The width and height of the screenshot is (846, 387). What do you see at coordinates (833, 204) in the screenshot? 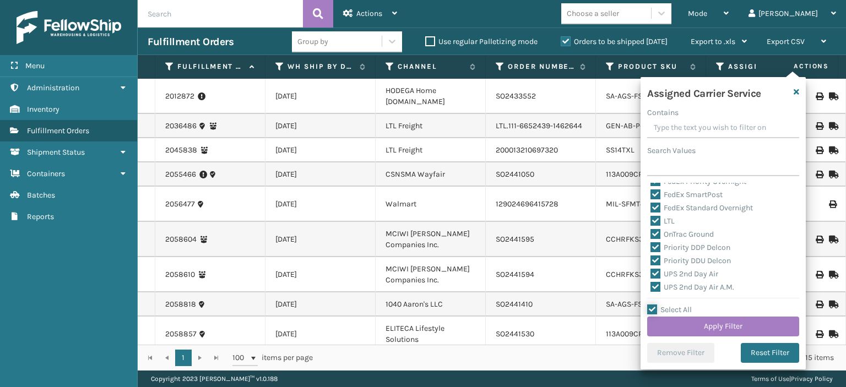
I see `i: Print Label` at bounding box center [833, 204].